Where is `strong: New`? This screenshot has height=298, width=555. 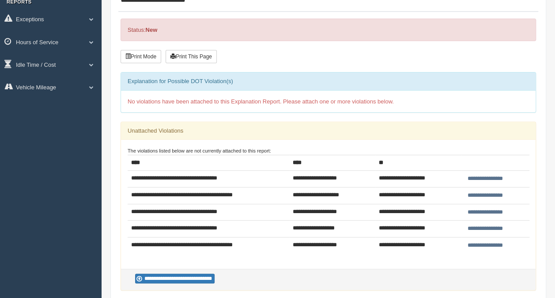 strong: New is located at coordinates (151, 30).